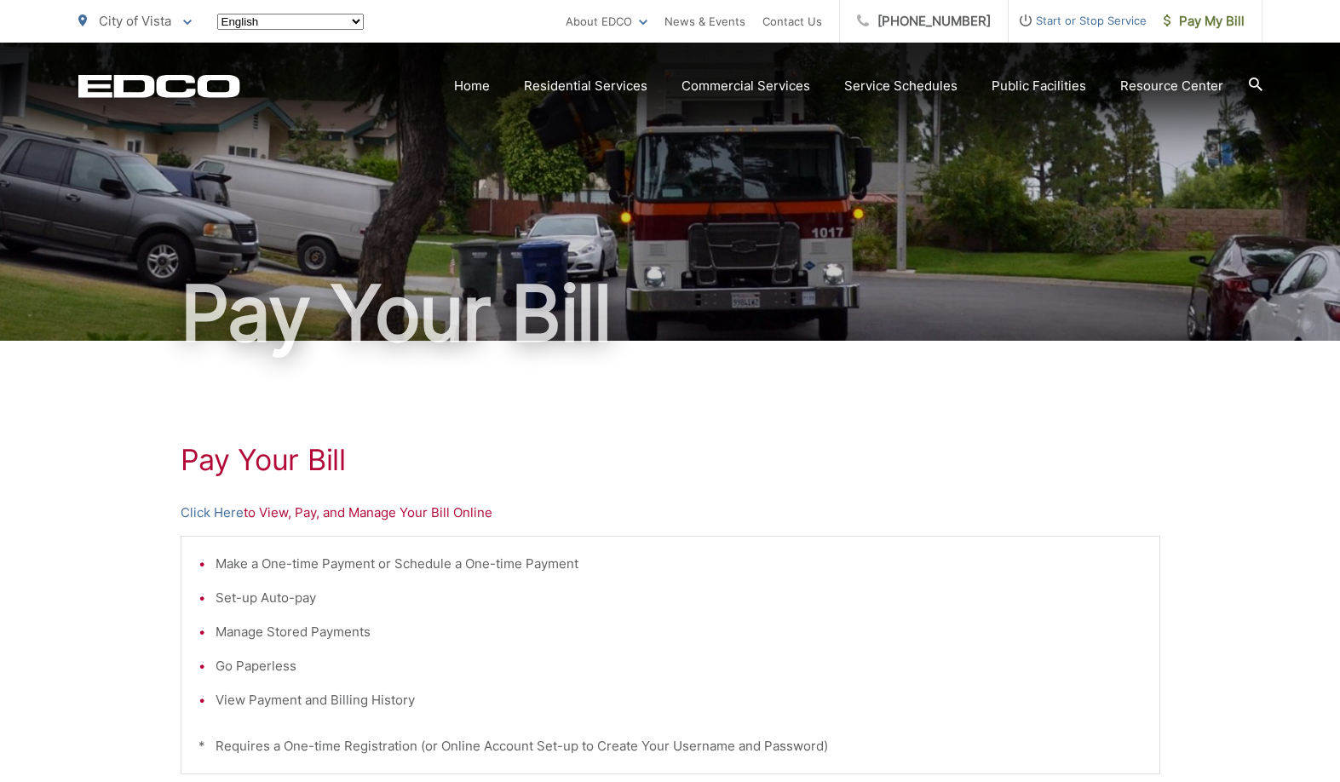  Describe the element at coordinates (472, 86) in the screenshot. I see `a: Home` at that location.